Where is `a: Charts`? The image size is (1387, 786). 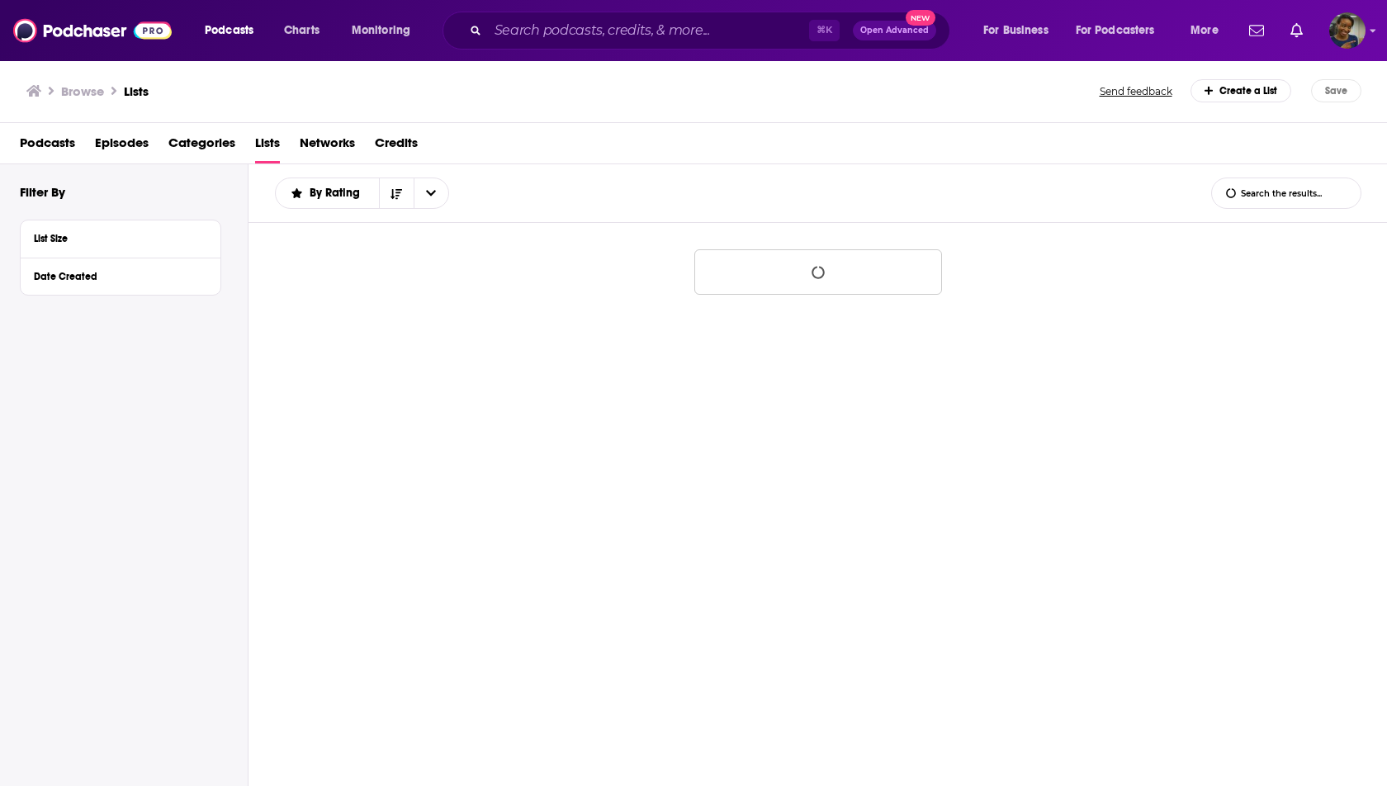
a: Charts is located at coordinates (301, 31).